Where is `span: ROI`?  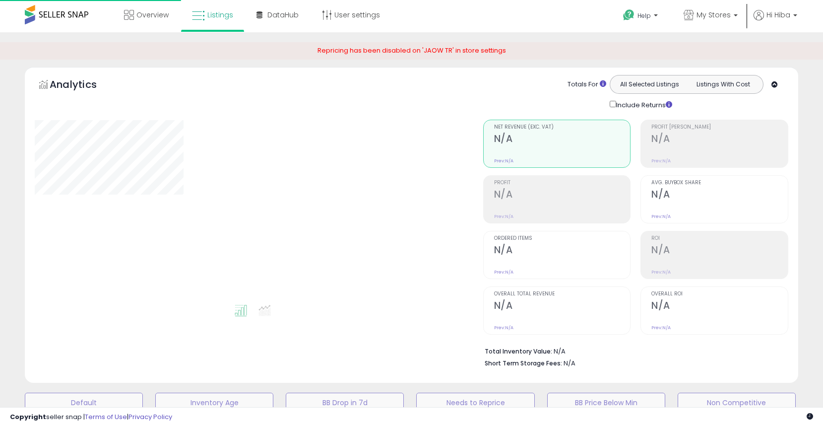
span: ROI is located at coordinates (719, 238).